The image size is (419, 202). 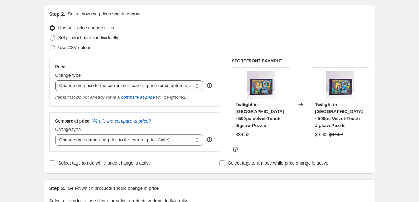 What do you see at coordinates (301, 61) in the screenshot?
I see `h6: STOREFRONT EXAMPLE` at bounding box center [301, 61].